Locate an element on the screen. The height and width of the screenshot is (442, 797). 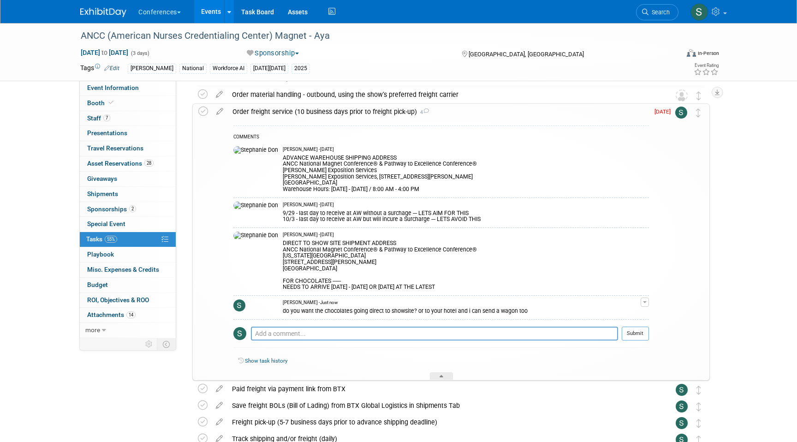
a: more is located at coordinates (128, 330).